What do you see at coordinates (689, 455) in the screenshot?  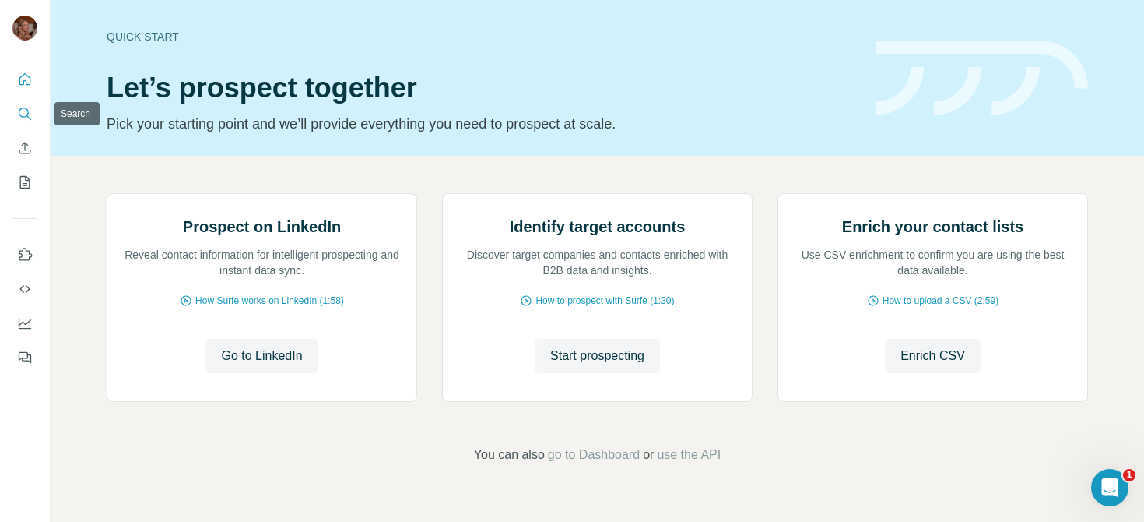 I see `button: use the API` at bounding box center [689, 455].